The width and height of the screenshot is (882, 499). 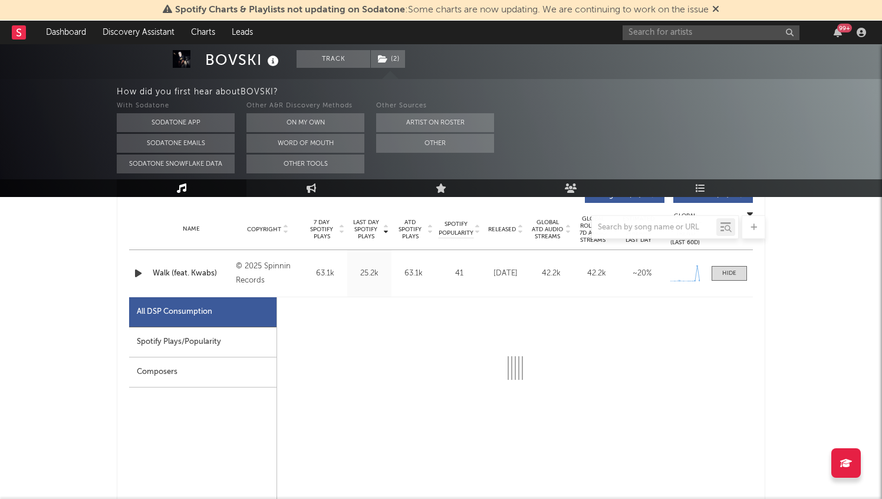 What do you see at coordinates (435, 143) in the screenshot?
I see `button: Other` at bounding box center [435, 143].